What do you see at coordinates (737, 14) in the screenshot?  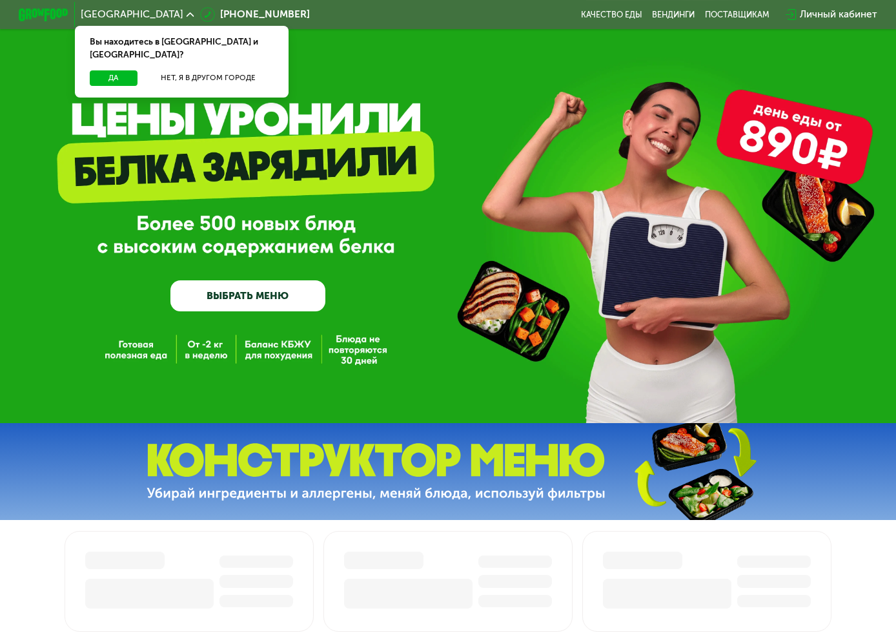 I see `div: поставщикам` at bounding box center [737, 14].